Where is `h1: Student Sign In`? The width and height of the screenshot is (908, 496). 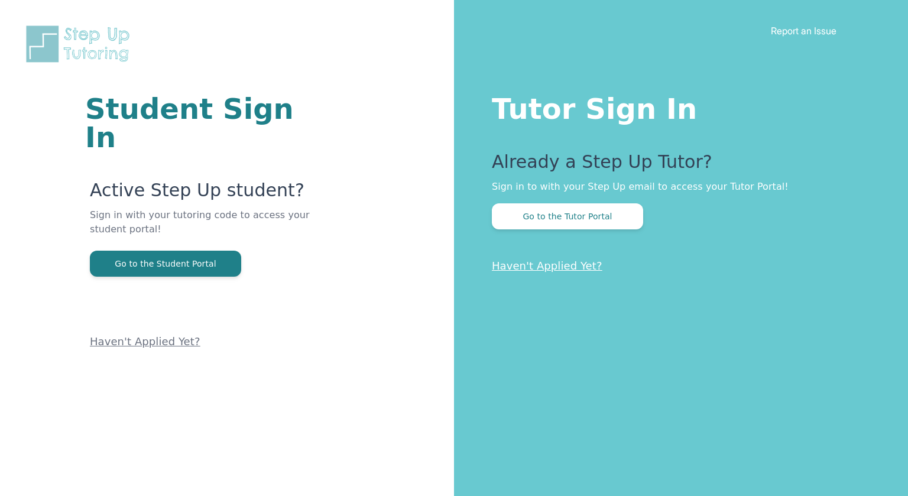 h1: Student Sign In is located at coordinates (199, 123).